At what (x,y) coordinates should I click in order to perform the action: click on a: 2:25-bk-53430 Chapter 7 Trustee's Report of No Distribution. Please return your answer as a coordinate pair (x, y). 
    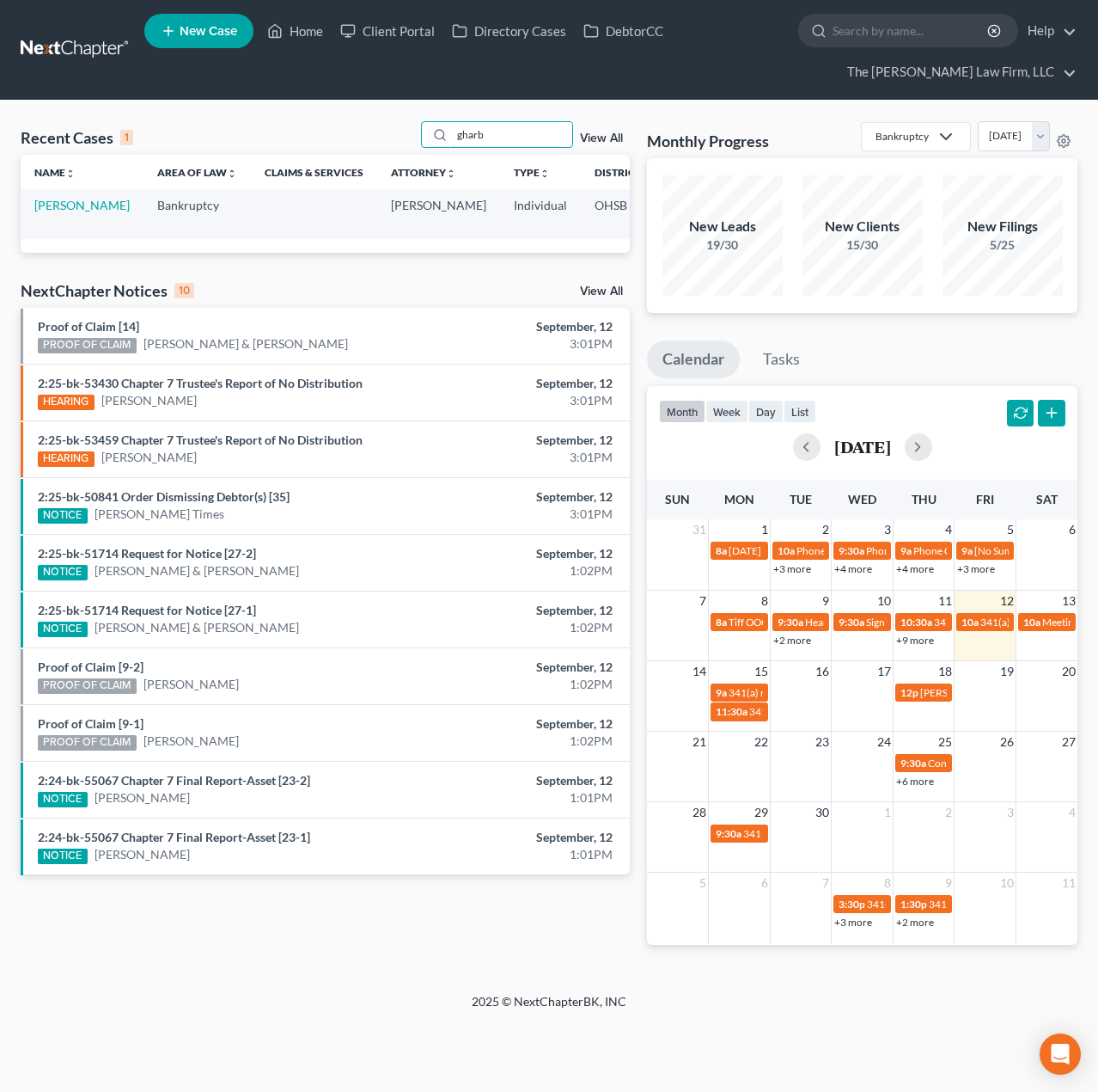
    Looking at the image, I should click on (201, 383).